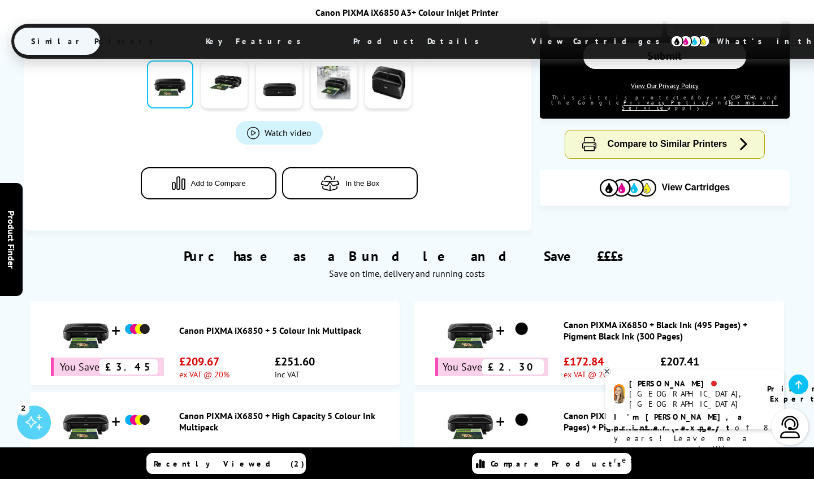 This screenshot has height=479, width=814. What do you see at coordinates (286, 421) in the screenshot?
I see `a: Canon PIXMA iX6850 + High Capacity 5 Colour Ink Multipack` at bounding box center [286, 421].